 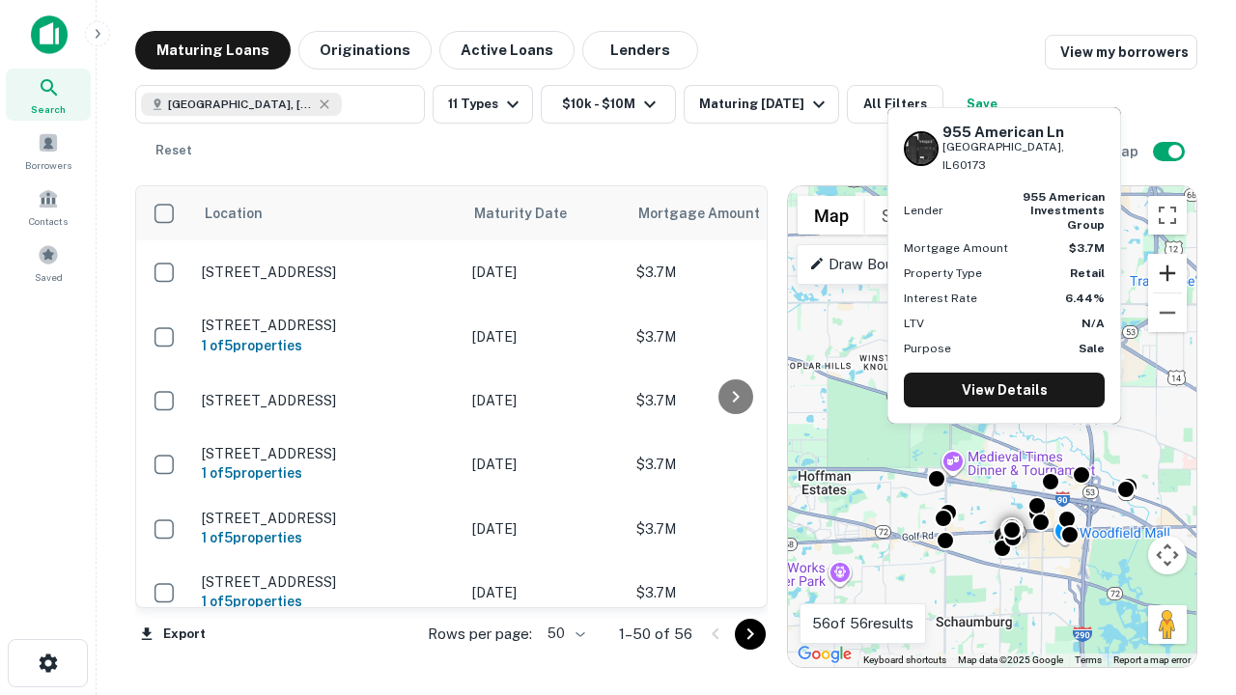 What do you see at coordinates (1168, 215) in the screenshot?
I see `button: Toggle fullscreen view` at bounding box center [1168, 215].